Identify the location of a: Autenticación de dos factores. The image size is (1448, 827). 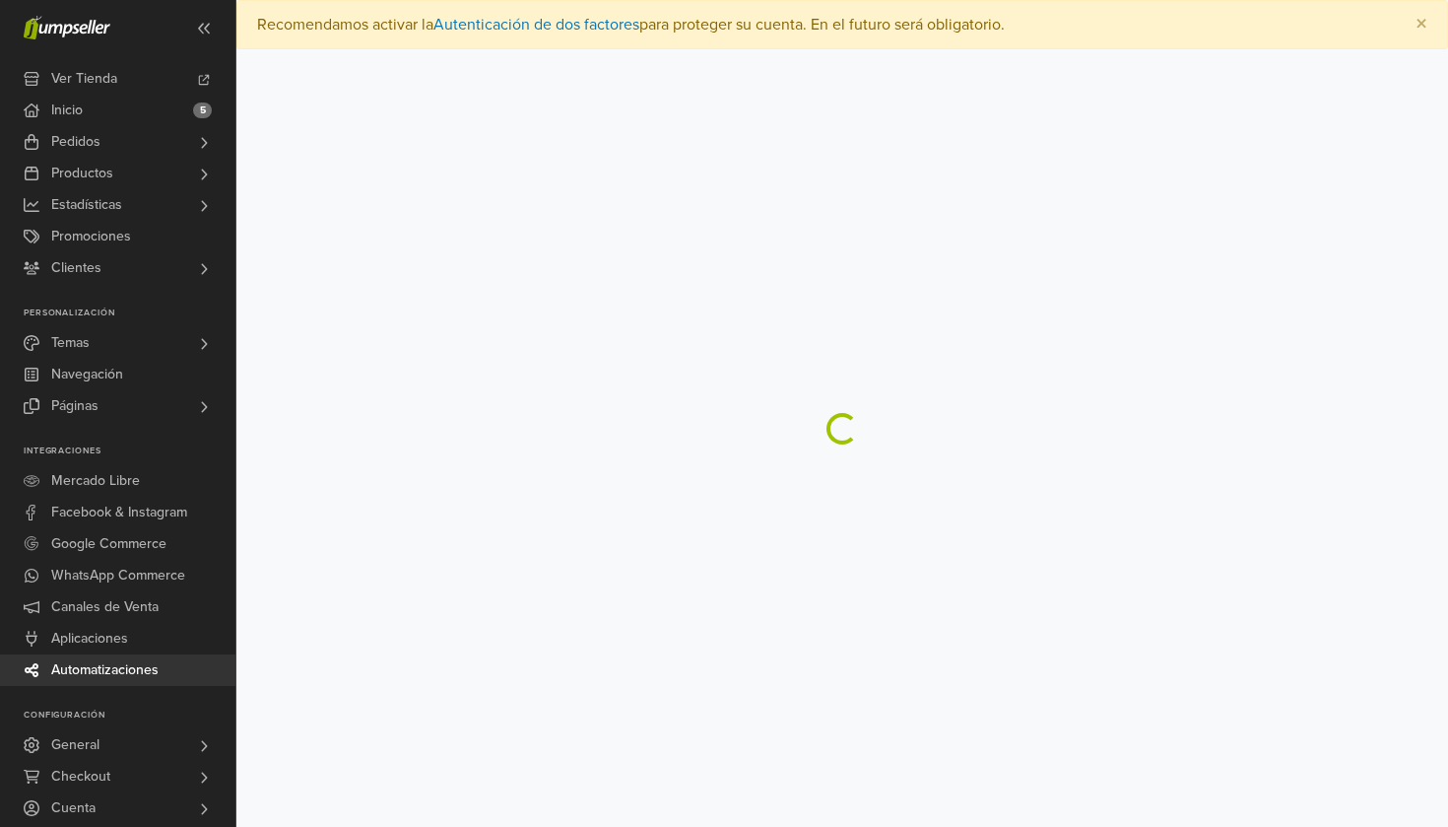
(536, 25).